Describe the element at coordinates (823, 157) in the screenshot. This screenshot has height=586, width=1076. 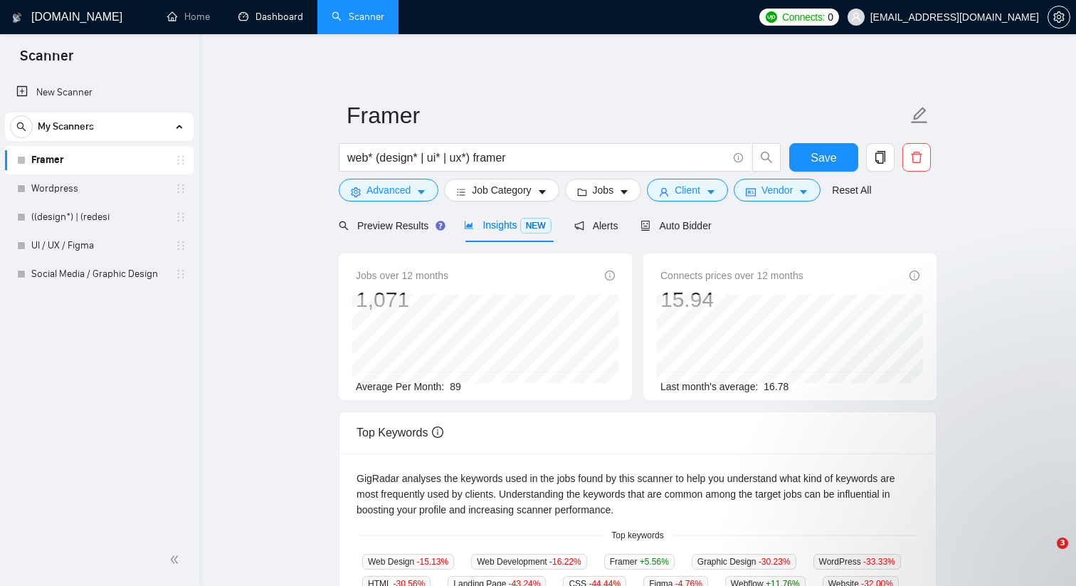
I see `button: Save` at that location.